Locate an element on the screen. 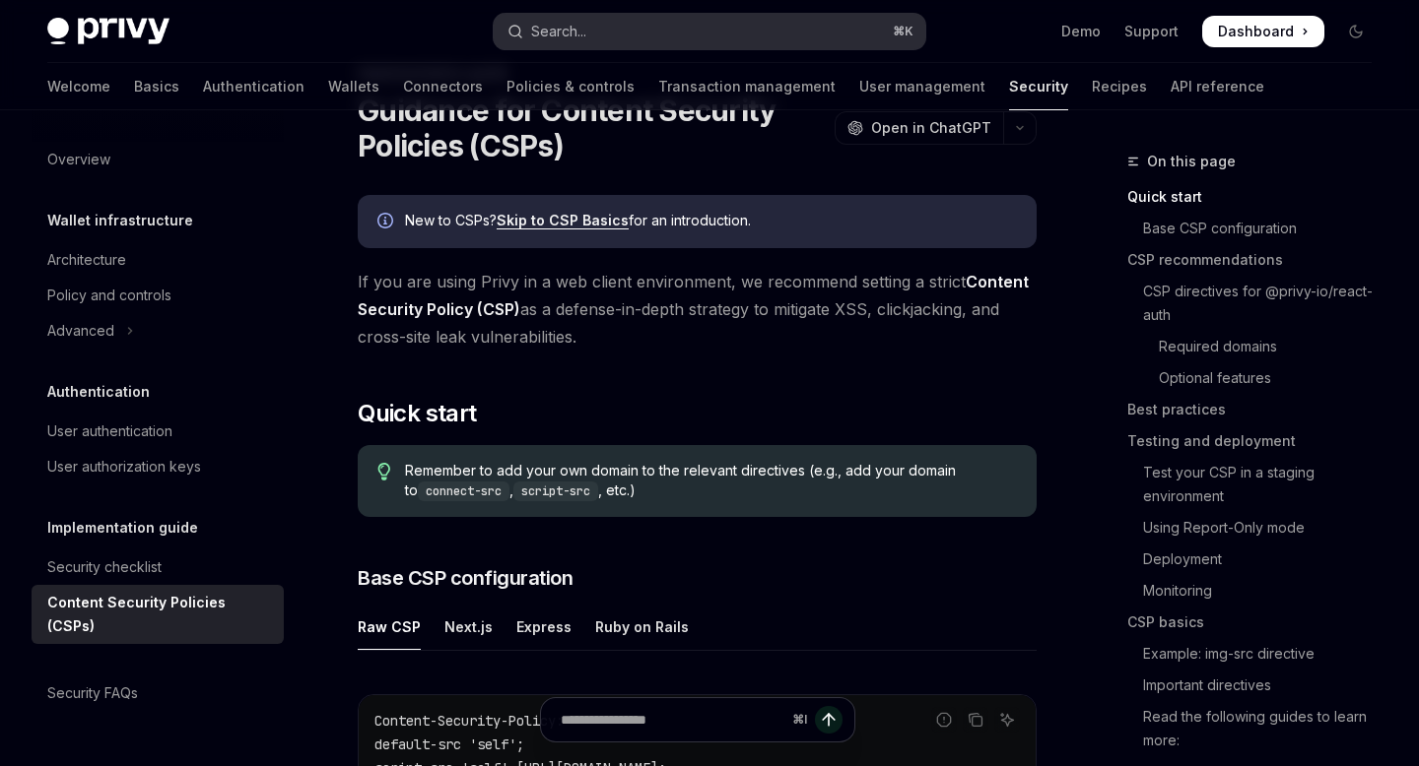 The height and width of the screenshot is (766, 1419). span: If you are using Privy in a web client environment, we recommend setting a strict as a defense-in... is located at coordinates (697, 309).